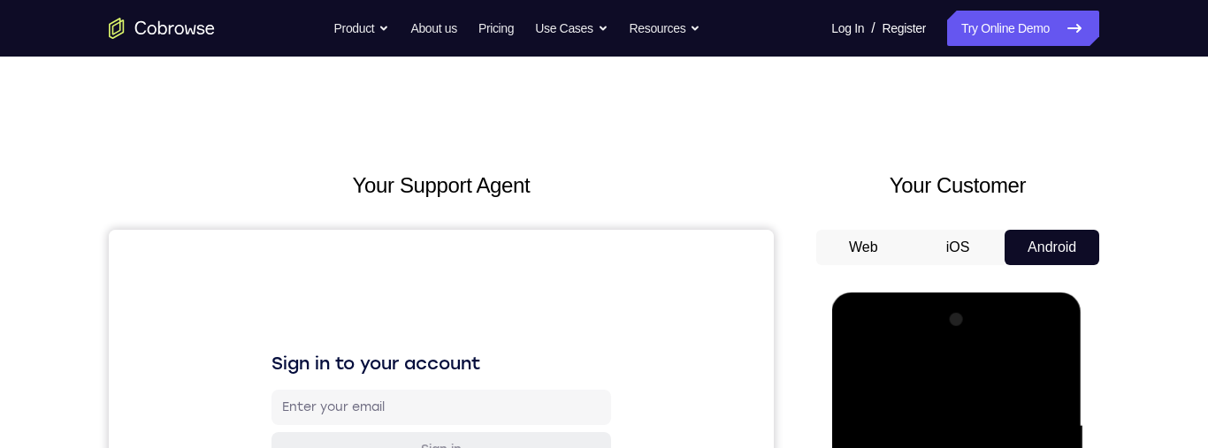 The width and height of the screenshot is (1208, 448). What do you see at coordinates (665, 28) in the screenshot?
I see `button: Resources` at bounding box center [665, 28].